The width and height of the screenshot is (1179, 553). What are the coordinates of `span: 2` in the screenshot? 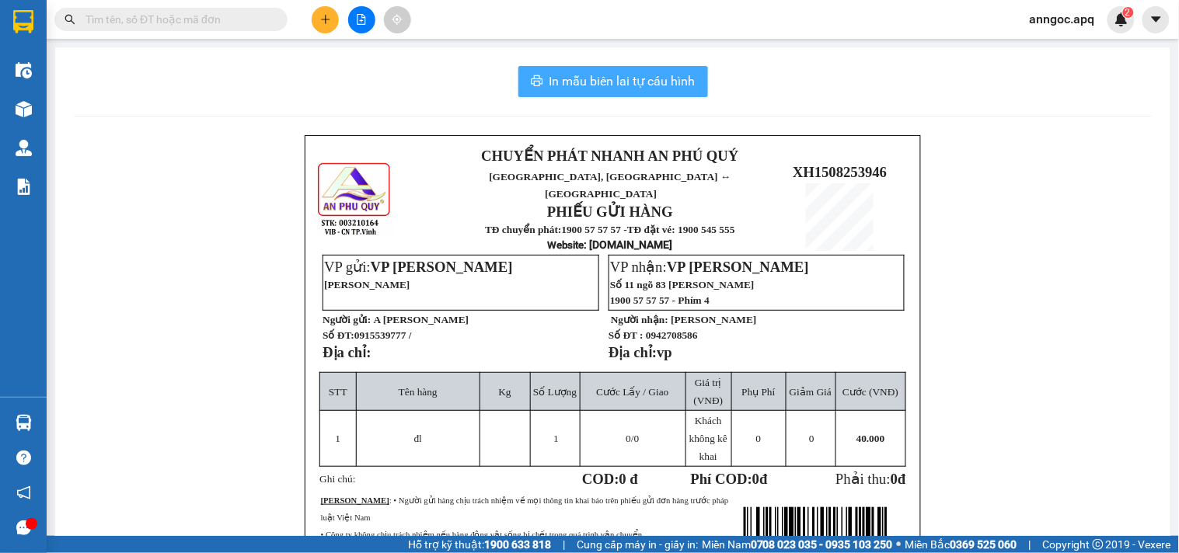 It's located at (1128, 12).